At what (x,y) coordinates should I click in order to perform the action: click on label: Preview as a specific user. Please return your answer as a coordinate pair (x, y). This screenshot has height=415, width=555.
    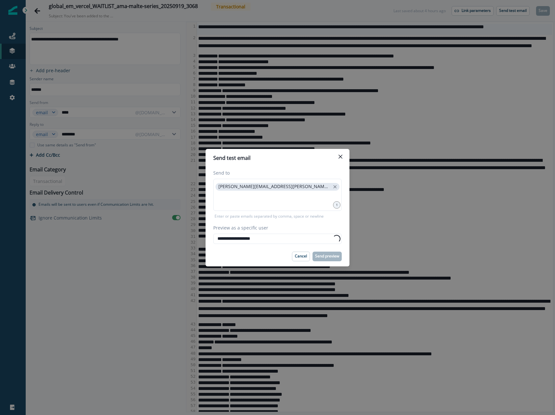
    Looking at the image, I should click on (275, 228).